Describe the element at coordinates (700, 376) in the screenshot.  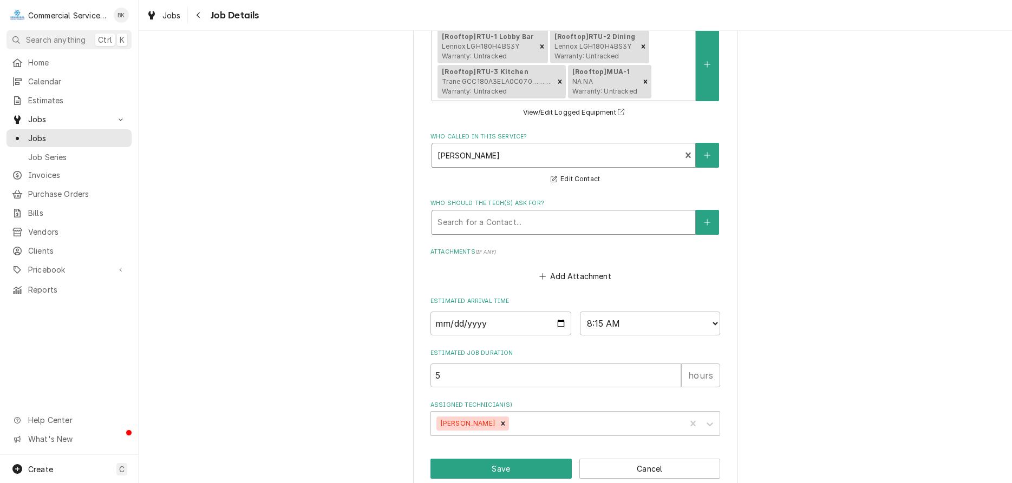
I see `div: hours` at that location.